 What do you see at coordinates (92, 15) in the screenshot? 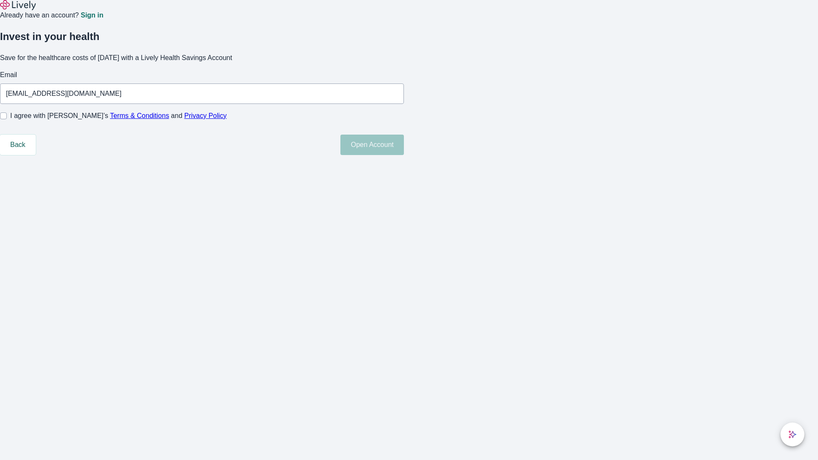
I see `div: Sign in` at bounding box center [92, 15].